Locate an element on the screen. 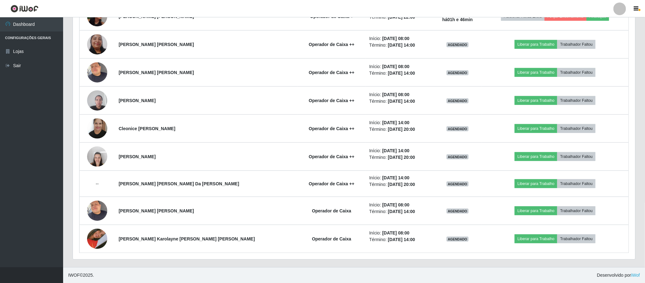 This screenshot has width=645, height=283. span: Desenvolvido por is located at coordinates (619, 276).